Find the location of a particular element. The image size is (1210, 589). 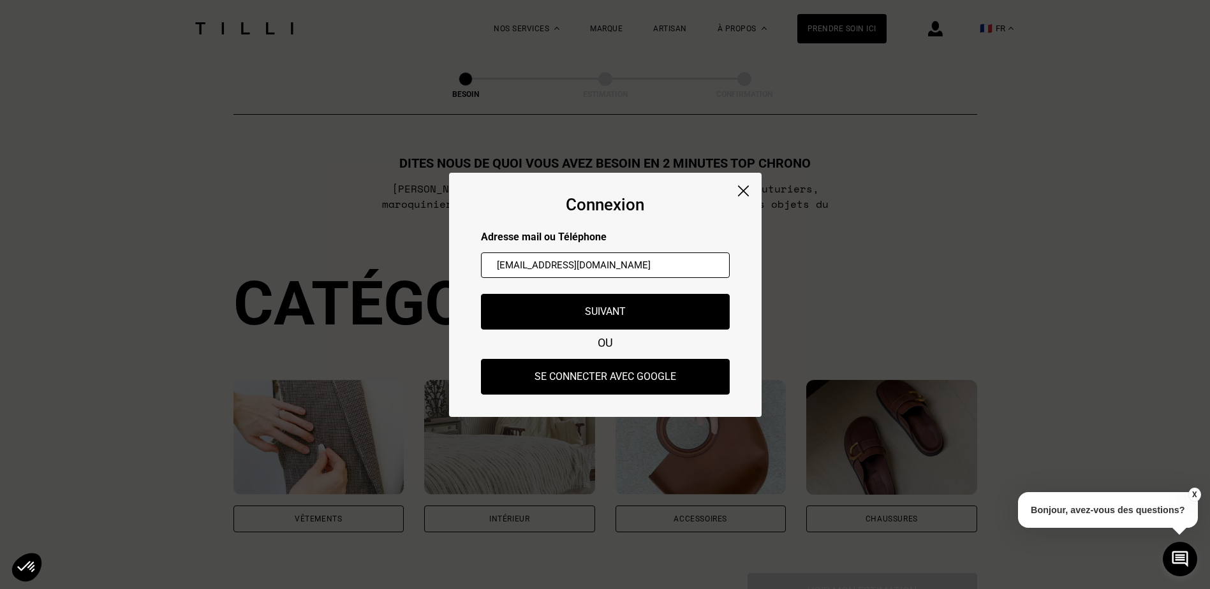

img: close is located at coordinates (743, 191).